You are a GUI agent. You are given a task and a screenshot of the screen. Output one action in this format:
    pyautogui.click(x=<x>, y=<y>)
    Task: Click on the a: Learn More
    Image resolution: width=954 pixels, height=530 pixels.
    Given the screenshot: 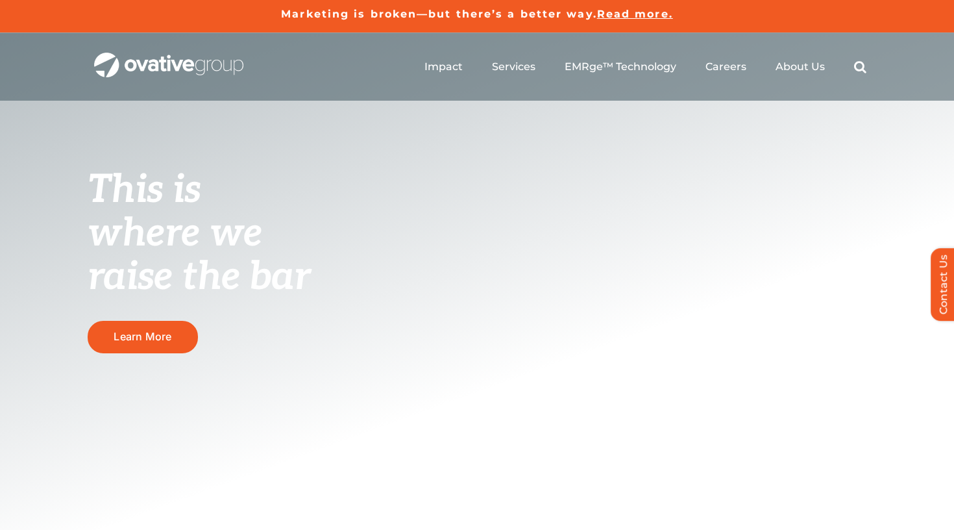 What is the action you would take?
    pyautogui.click(x=143, y=336)
    